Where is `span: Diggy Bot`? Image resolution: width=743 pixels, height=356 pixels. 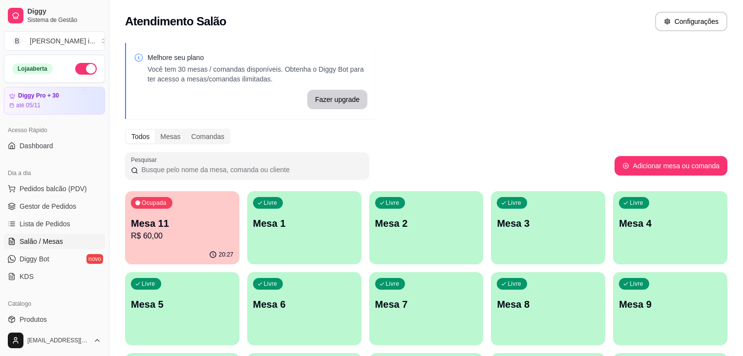 span: Diggy Bot is located at coordinates (34, 259).